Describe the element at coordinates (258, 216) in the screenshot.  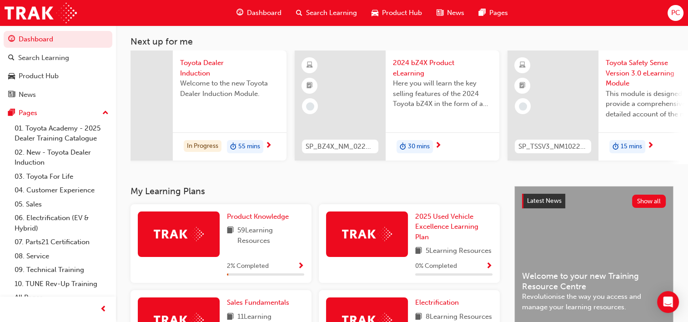
I see `span: Product Knowledge` at that location.